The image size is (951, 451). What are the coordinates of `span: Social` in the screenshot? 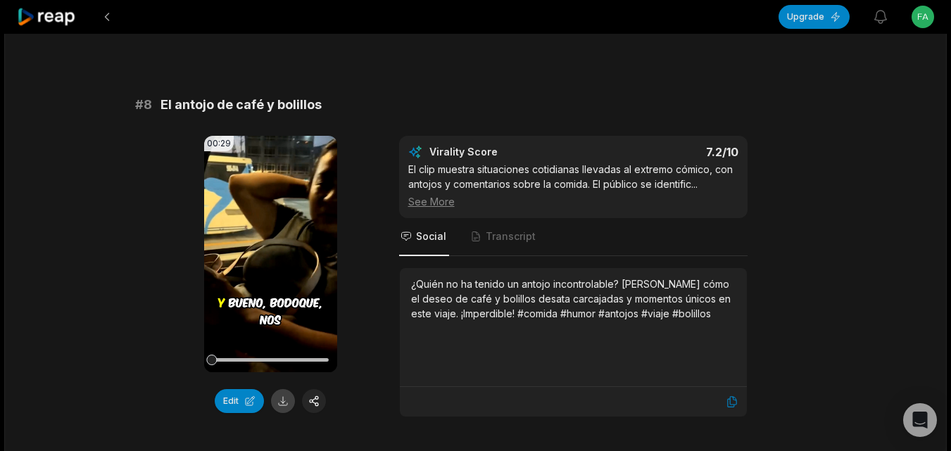 It's located at (431, 236).